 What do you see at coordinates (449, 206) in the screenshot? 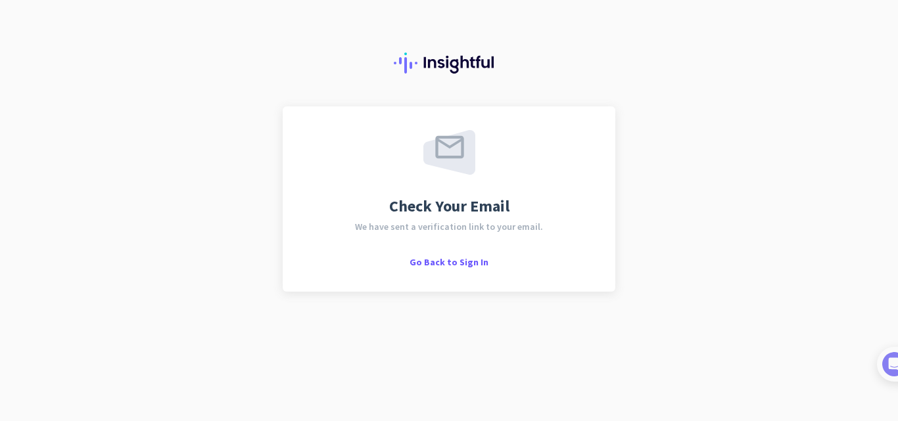
I see `span: Check Your Email` at bounding box center [449, 206].